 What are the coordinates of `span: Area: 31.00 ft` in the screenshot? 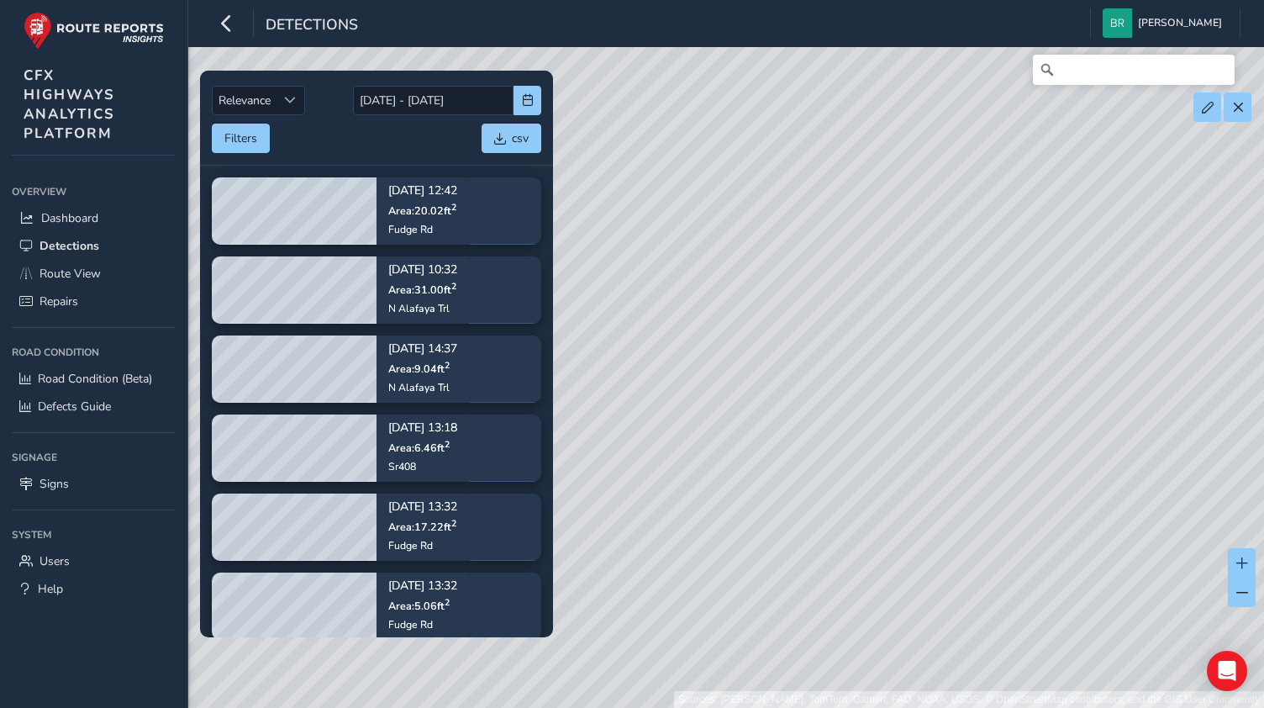 It's located at (422, 289).